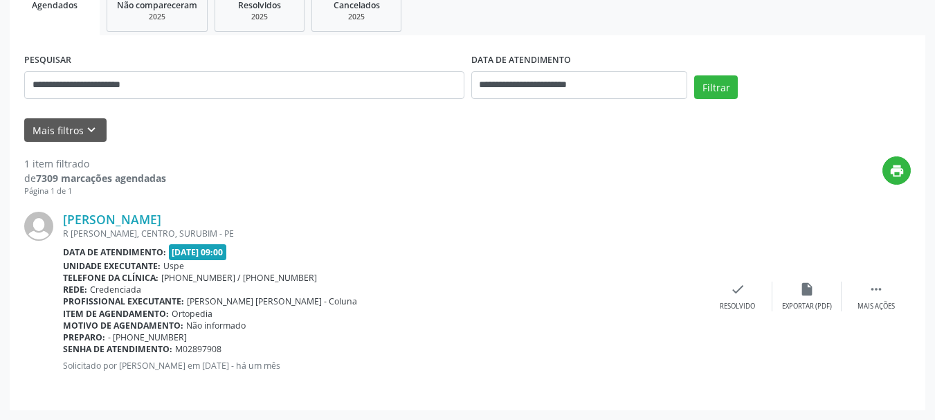 This screenshot has height=420, width=935. I want to click on div: de, so click(95, 178).